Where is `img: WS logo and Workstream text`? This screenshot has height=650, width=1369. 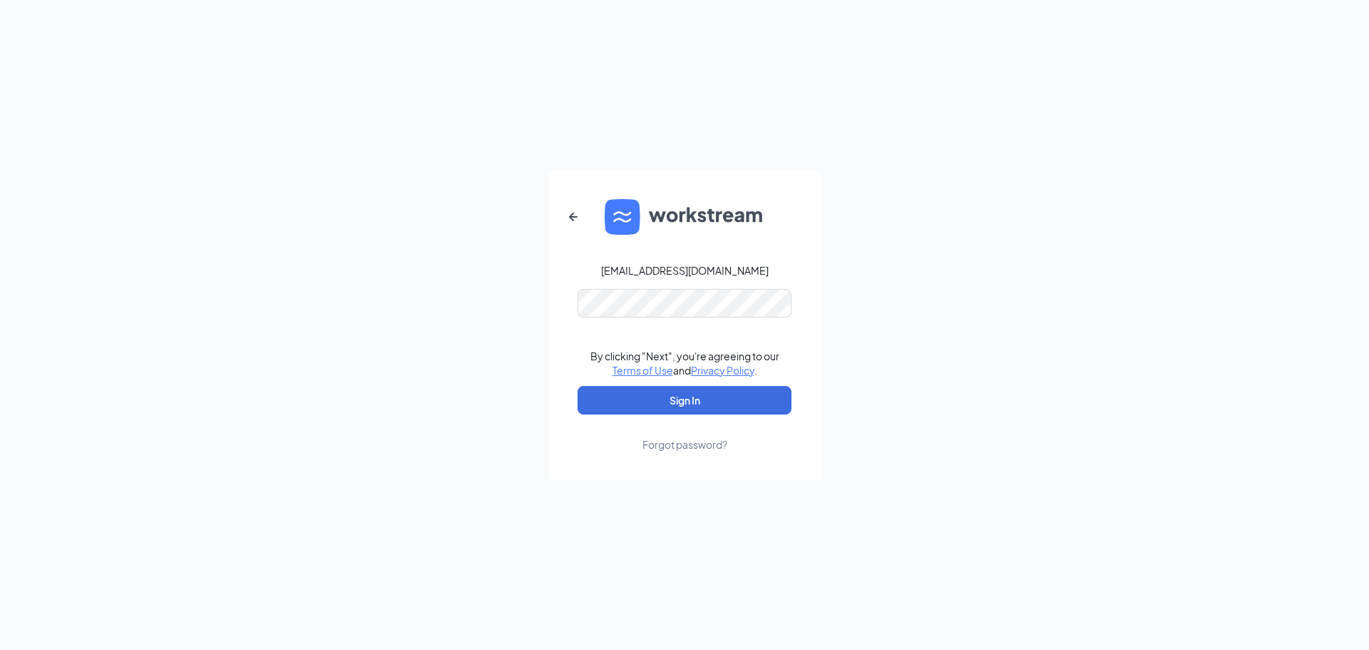
img: WS logo and Workstream text is located at coordinates (685, 217).